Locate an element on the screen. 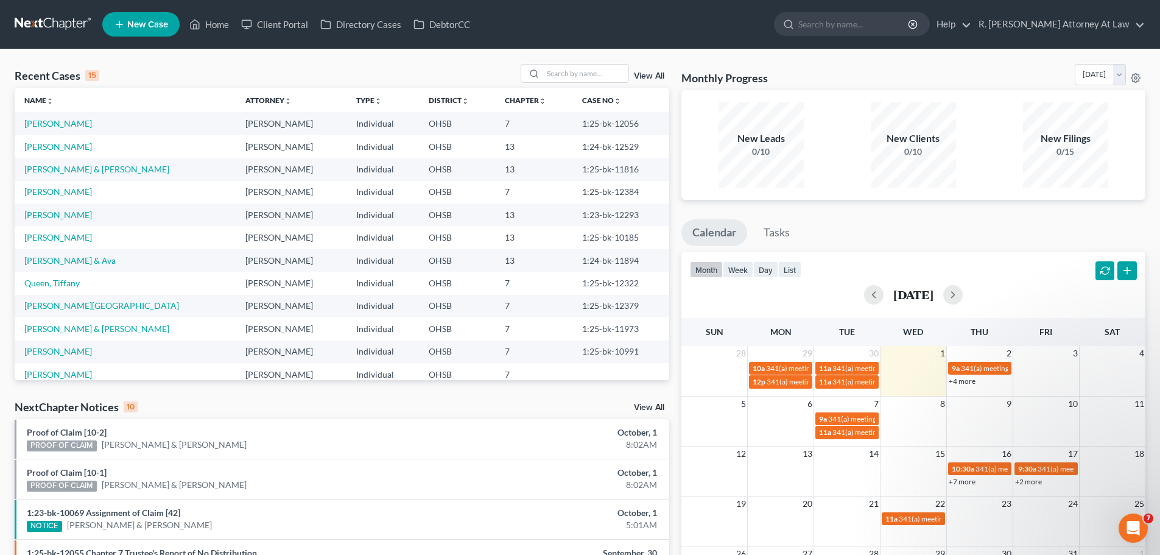 This screenshot has width=1160, height=555. button: day is located at coordinates (765, 269).